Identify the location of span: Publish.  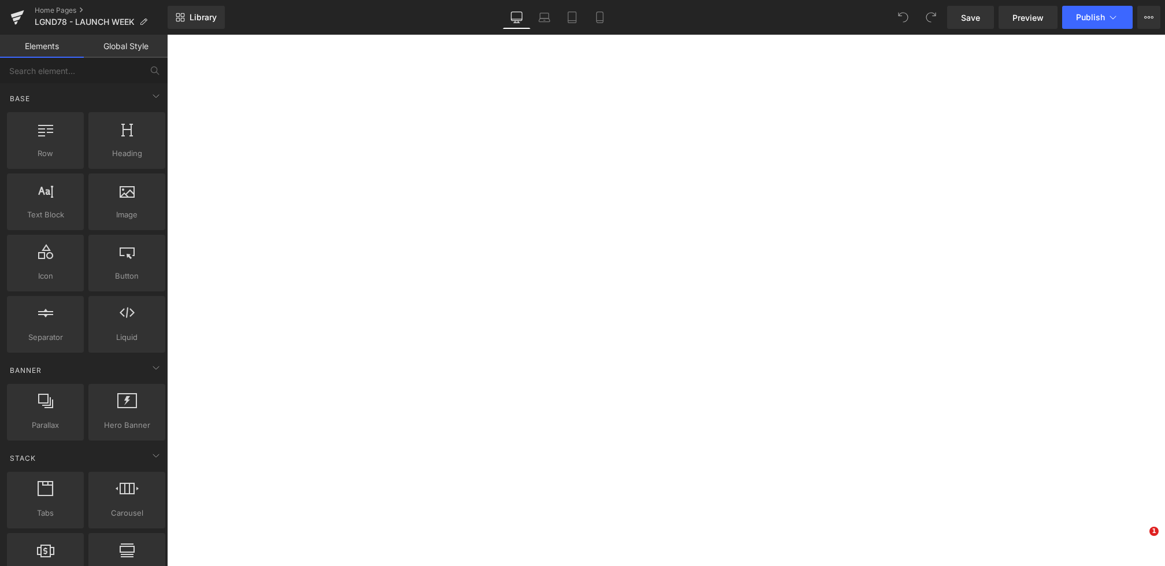
(1091, 17).